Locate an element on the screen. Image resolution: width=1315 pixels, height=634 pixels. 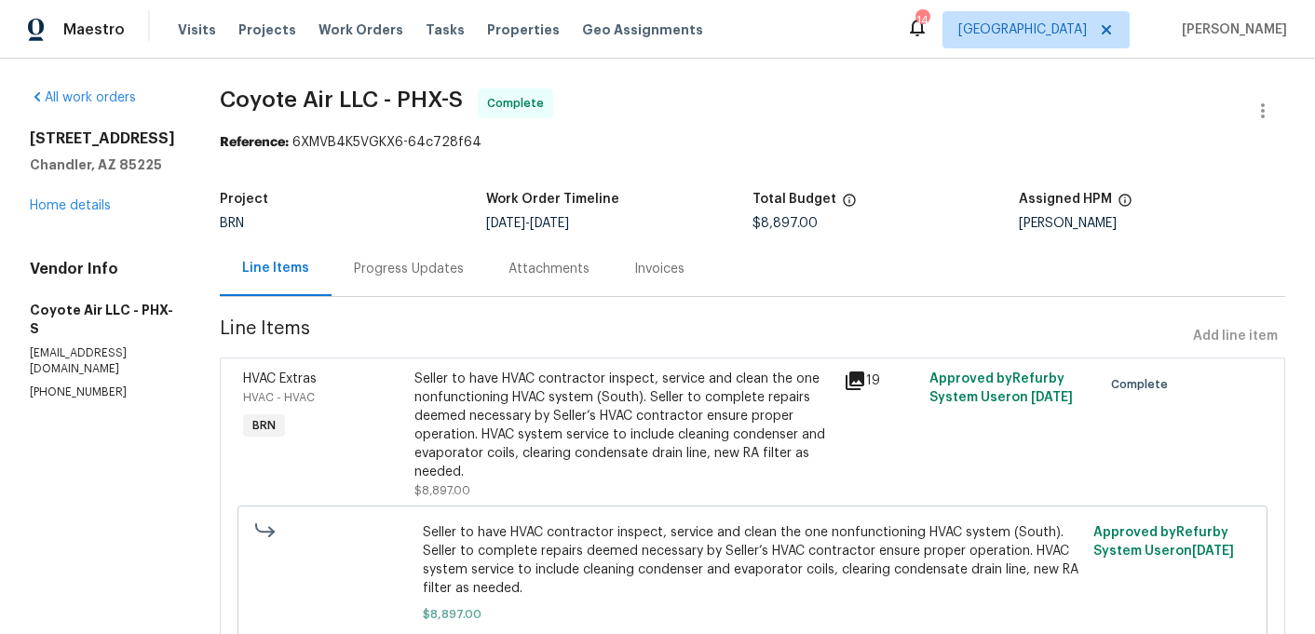
a: Home details is located at coordinates (70, 206).